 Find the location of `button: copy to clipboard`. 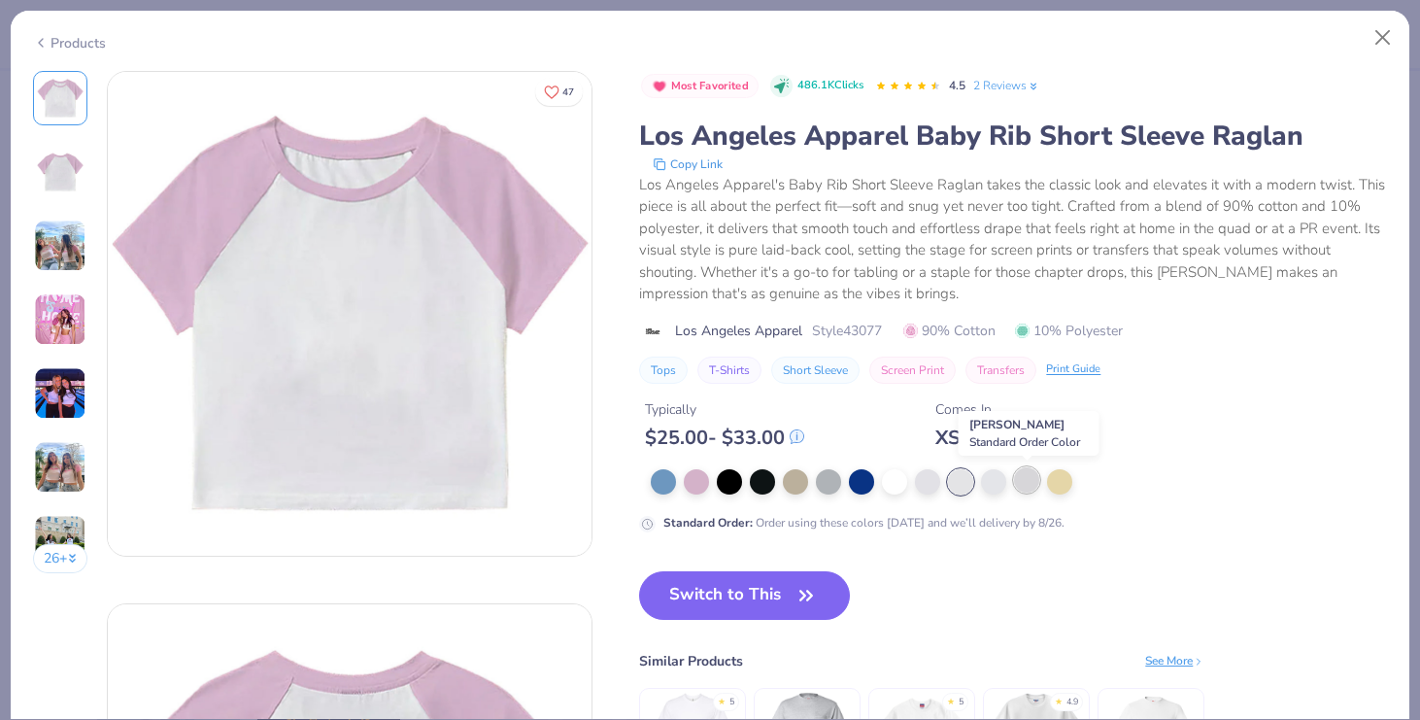

button: copy to clipboard is located at coordinates (688, 164).